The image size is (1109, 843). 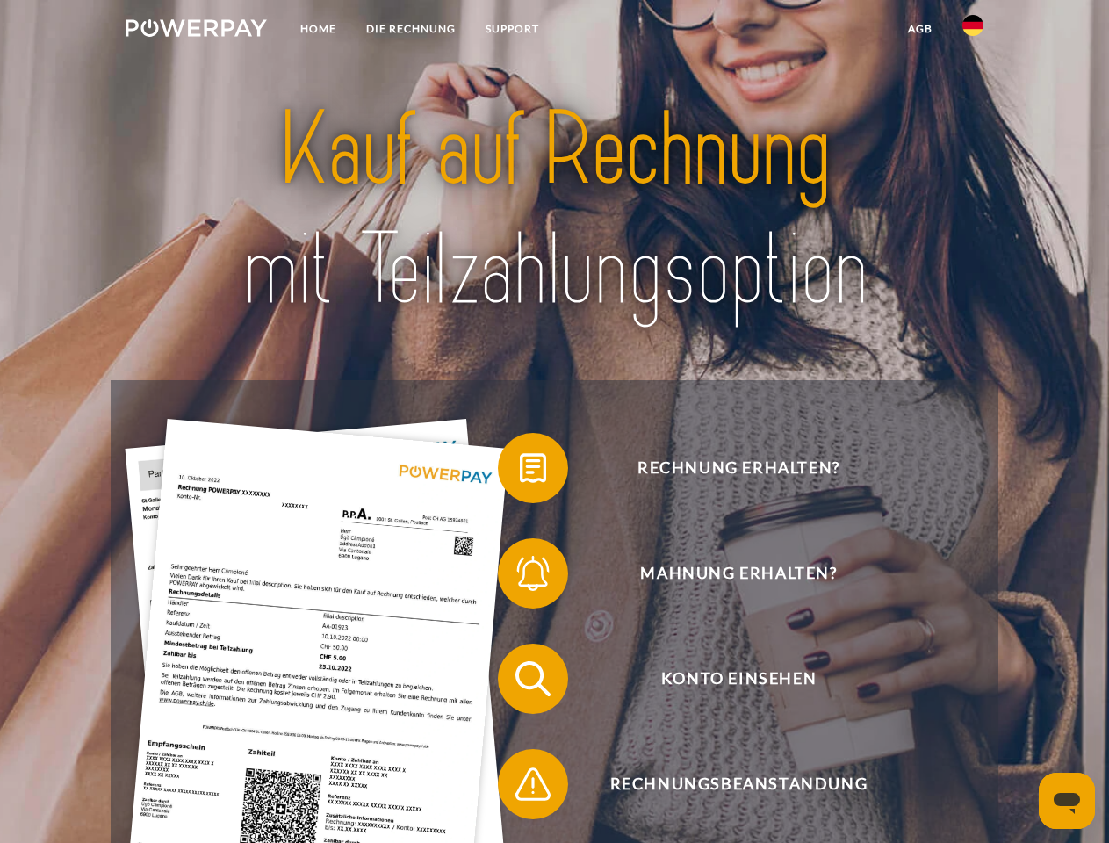 I want to click on a: DIE RECHNUNG, so click(x=411, y=29).